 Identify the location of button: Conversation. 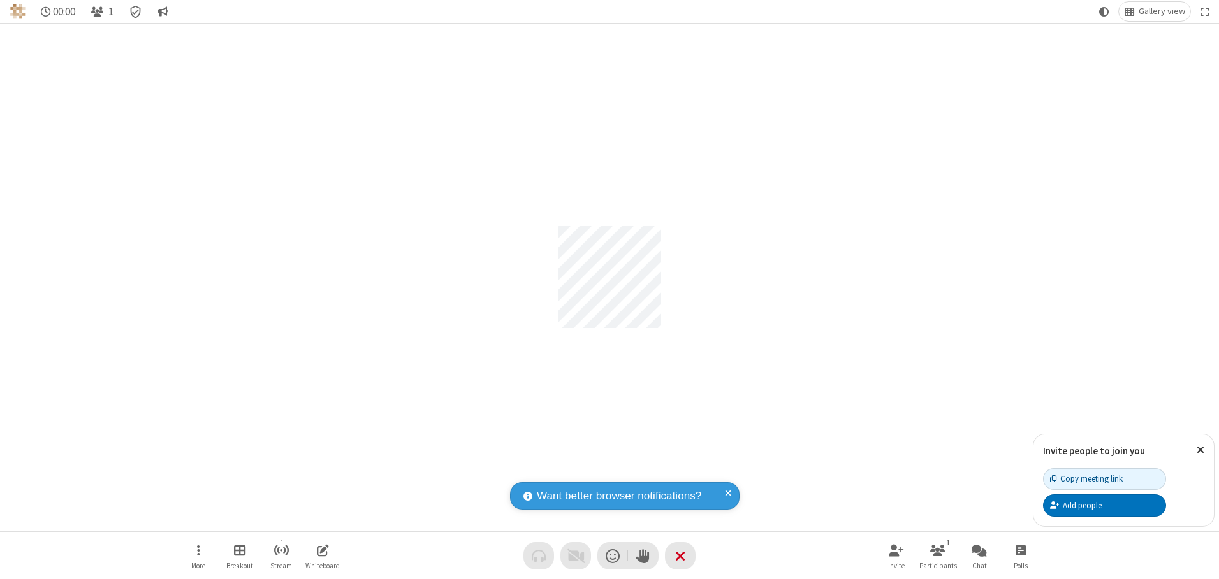
(163, 11).